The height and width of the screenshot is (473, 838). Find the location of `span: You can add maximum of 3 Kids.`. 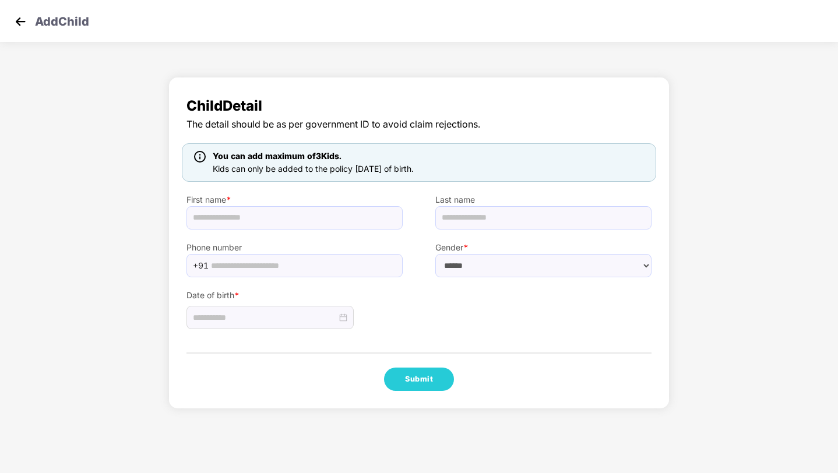

span: You can add maximum of 3 Kids. is located at coordinates (277, 156).